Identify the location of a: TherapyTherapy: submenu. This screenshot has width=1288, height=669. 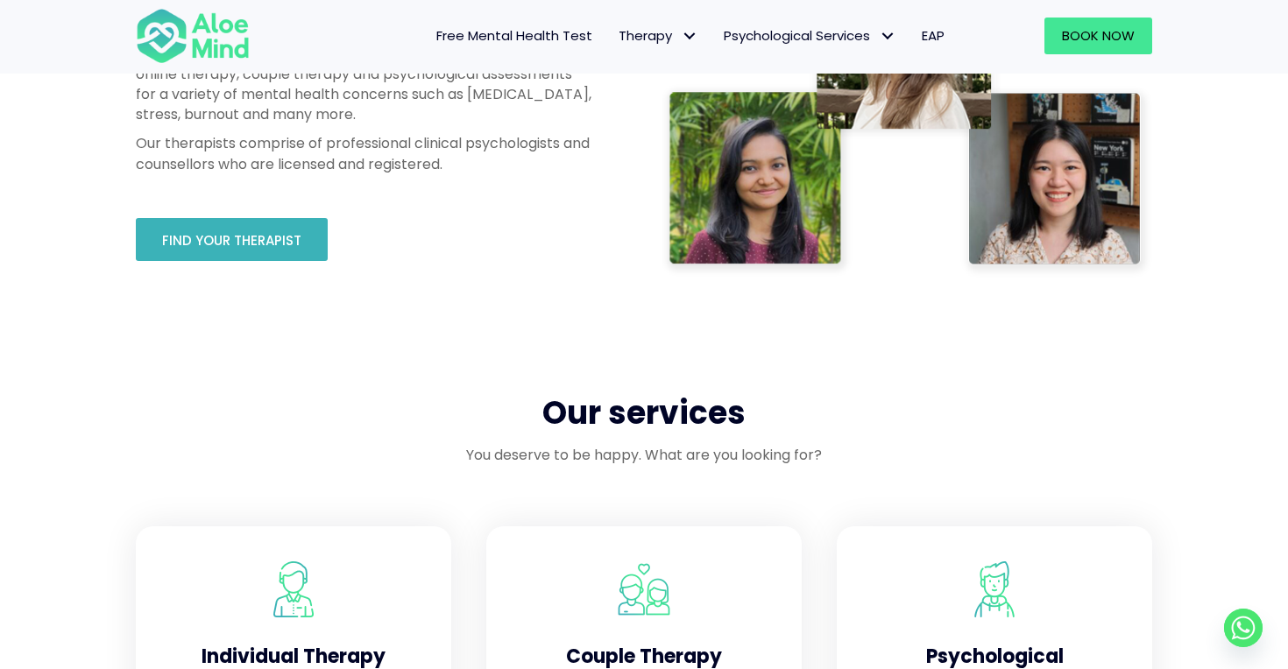
(658, 36).